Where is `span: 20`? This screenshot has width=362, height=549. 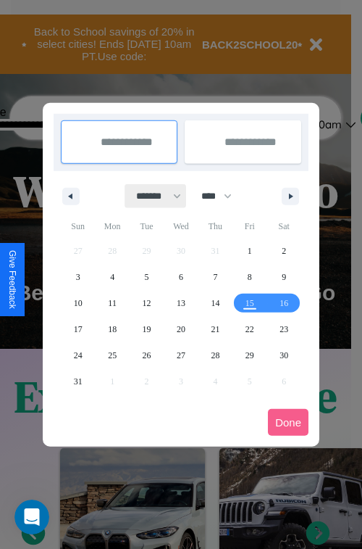
span: 20 is located at coordinates (181, 329).